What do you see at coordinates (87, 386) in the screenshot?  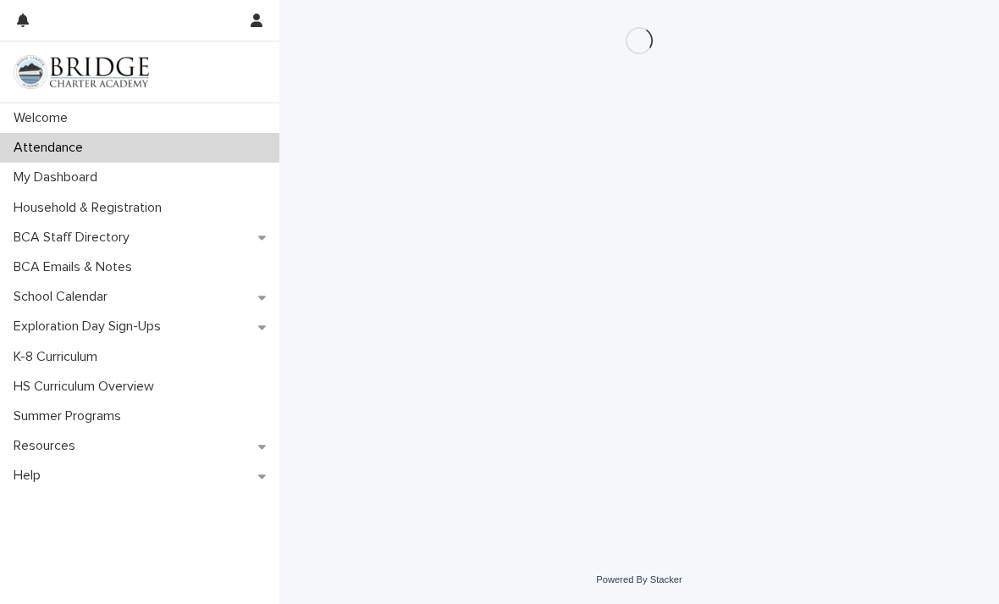 I see `p: HS Curriculum Overview` at bounding box center [87, 386].